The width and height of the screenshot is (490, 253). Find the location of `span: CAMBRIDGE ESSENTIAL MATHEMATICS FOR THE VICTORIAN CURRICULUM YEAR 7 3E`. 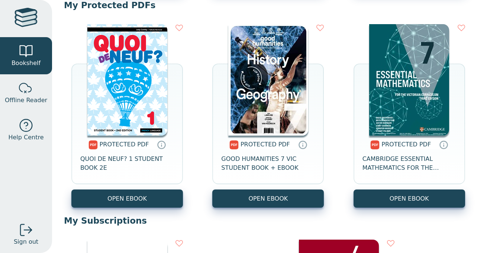

span: CAMBRIDGE ESSENTIAL MATHEMATICS FOR THE VICTORIAN CURRICULUM YEAR 7 3E is located at coordinates (409, 164).